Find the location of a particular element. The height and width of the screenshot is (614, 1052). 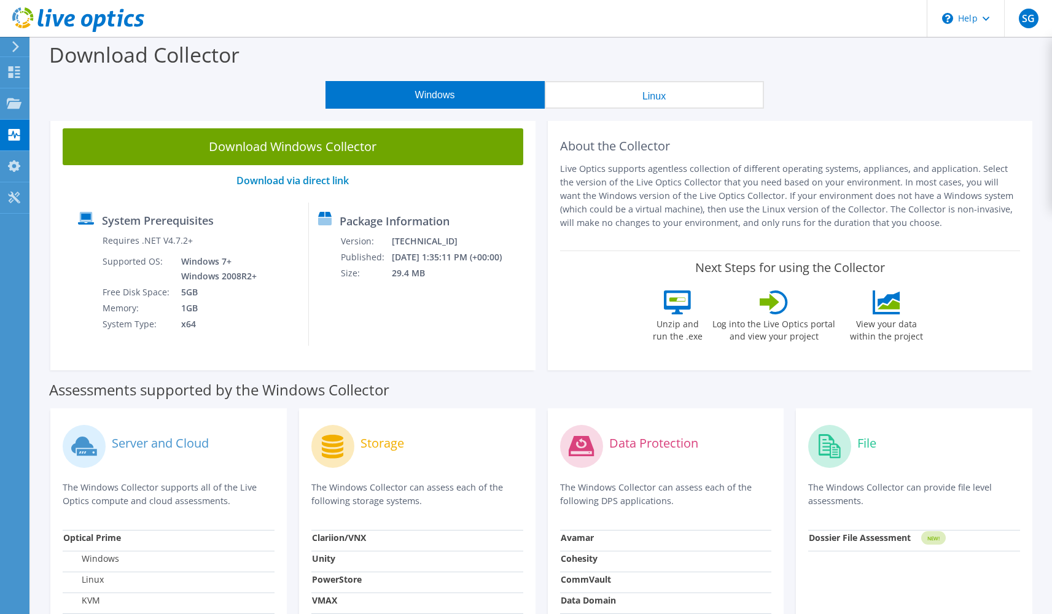

span: SG is located at coordinates (1028, 18).